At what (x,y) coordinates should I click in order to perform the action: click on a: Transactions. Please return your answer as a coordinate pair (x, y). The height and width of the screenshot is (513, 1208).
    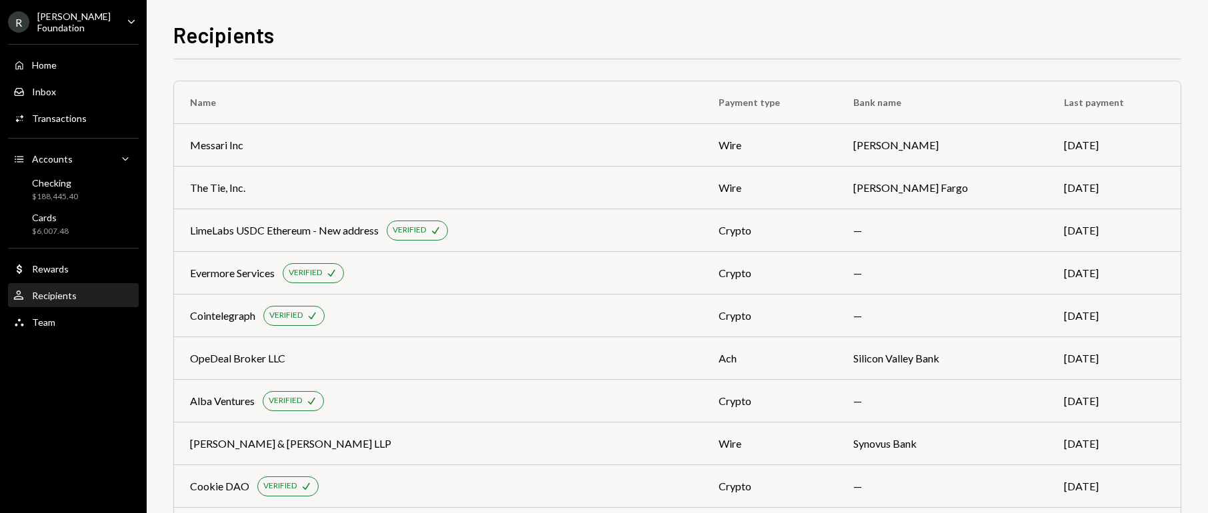
    Looking at the image, I should click on (73, 118).